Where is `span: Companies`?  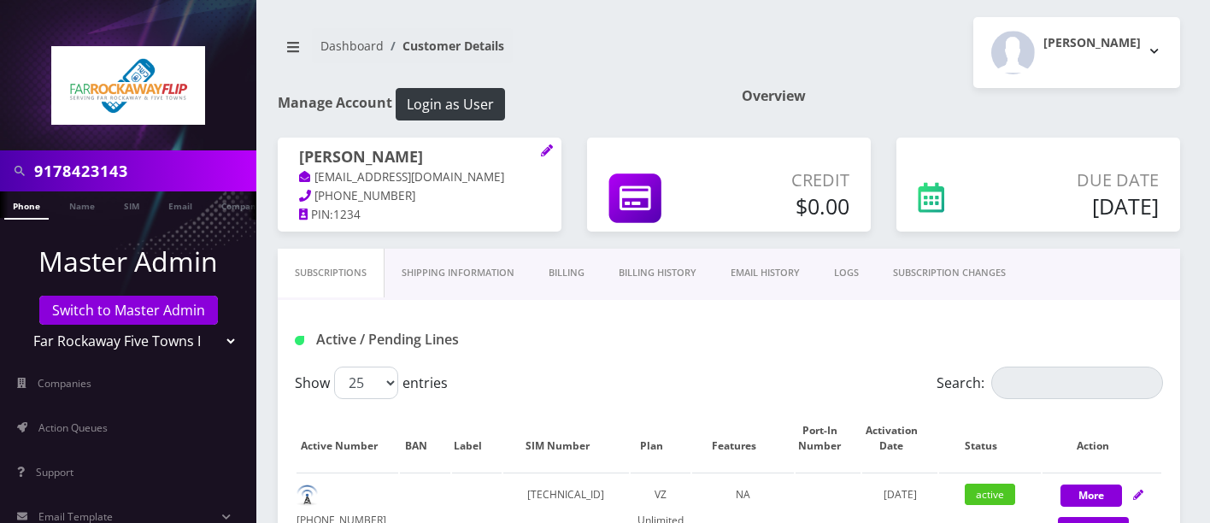 span: Companies is located at coordinates (64, 383).